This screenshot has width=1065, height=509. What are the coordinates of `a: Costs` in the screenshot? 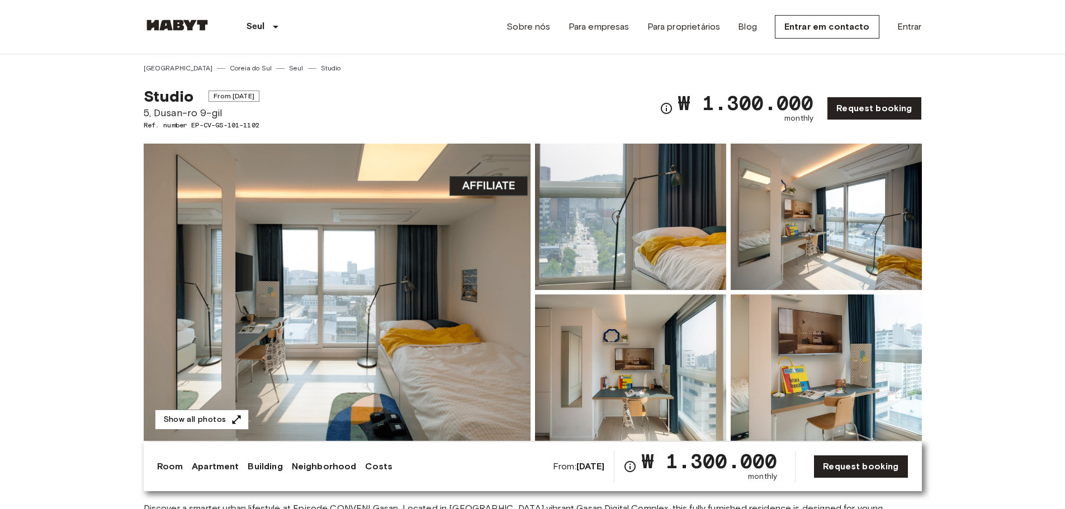 It's located at (379, 467).